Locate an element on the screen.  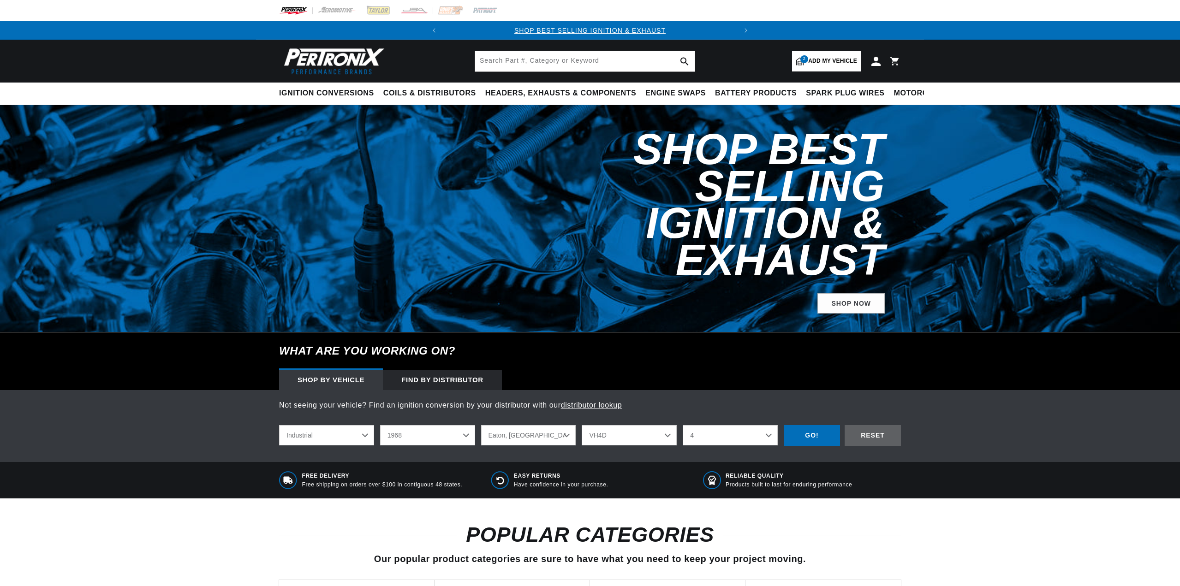
h2: Shop Best Selling Ignition & Exhaust is located at coordinates (687, 205).